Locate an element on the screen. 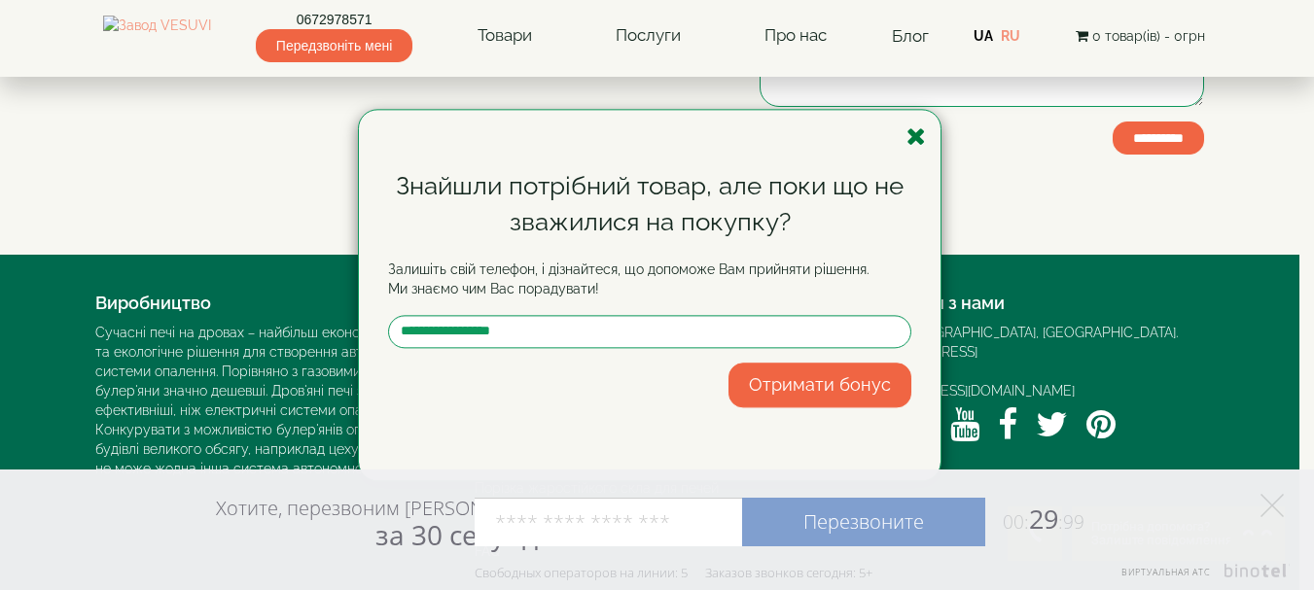 The image size is (1314, 590). span: за 30 секунд? is located at coordinates (462, 535).